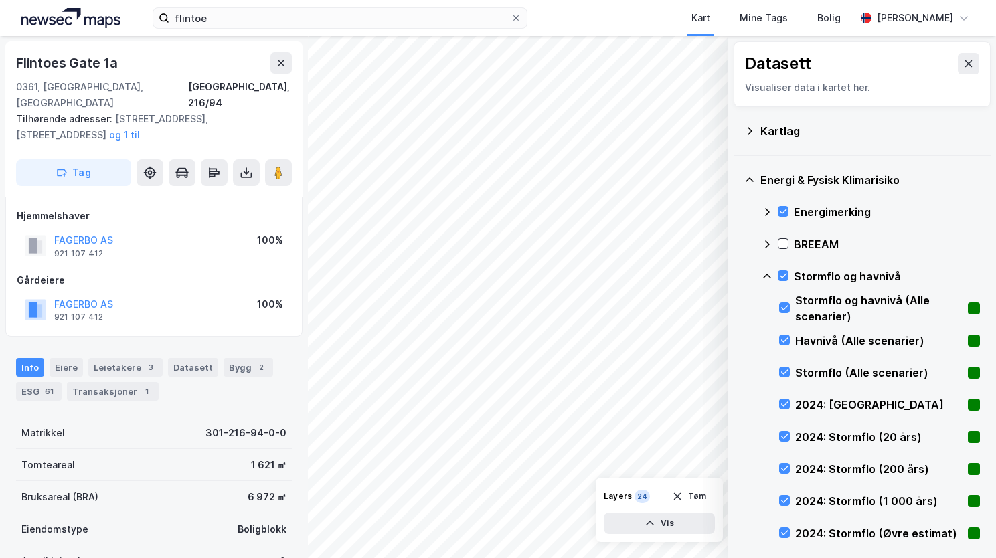 The image size is (996, 558). I want to click on div: Eiendomstype, so click(55, 529).